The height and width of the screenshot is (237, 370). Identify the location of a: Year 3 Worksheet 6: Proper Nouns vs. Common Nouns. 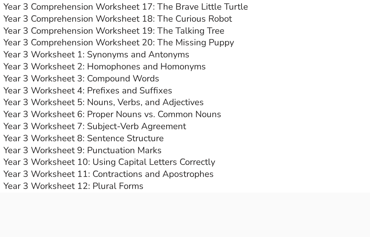
(113, 114).